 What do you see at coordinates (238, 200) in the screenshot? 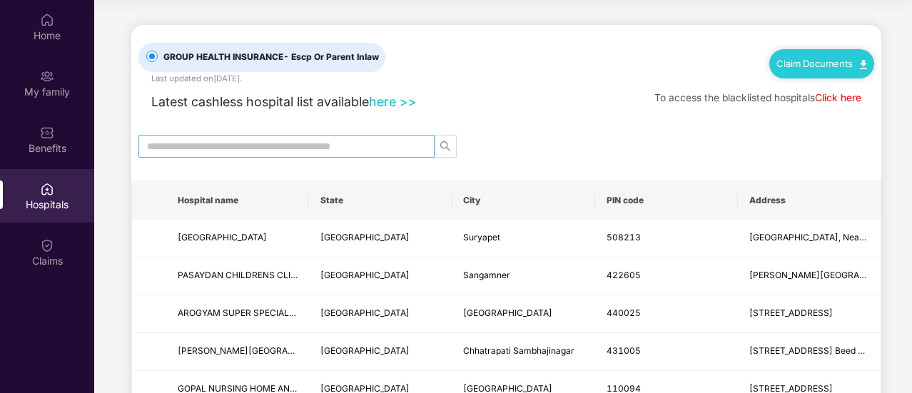
I see `span: Hospital name` at bounding box center [238, 200].